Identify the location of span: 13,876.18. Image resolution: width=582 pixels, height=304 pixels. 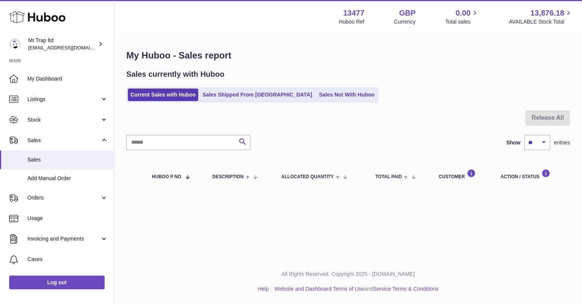
(547, 13).